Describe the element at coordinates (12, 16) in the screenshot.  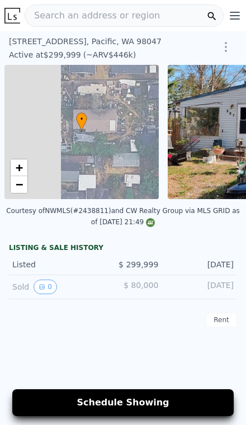
I see `img: Lotside` at that location.